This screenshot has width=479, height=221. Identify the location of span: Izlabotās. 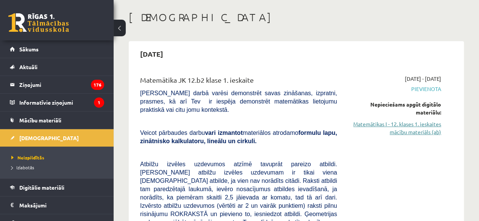
(23, 168).